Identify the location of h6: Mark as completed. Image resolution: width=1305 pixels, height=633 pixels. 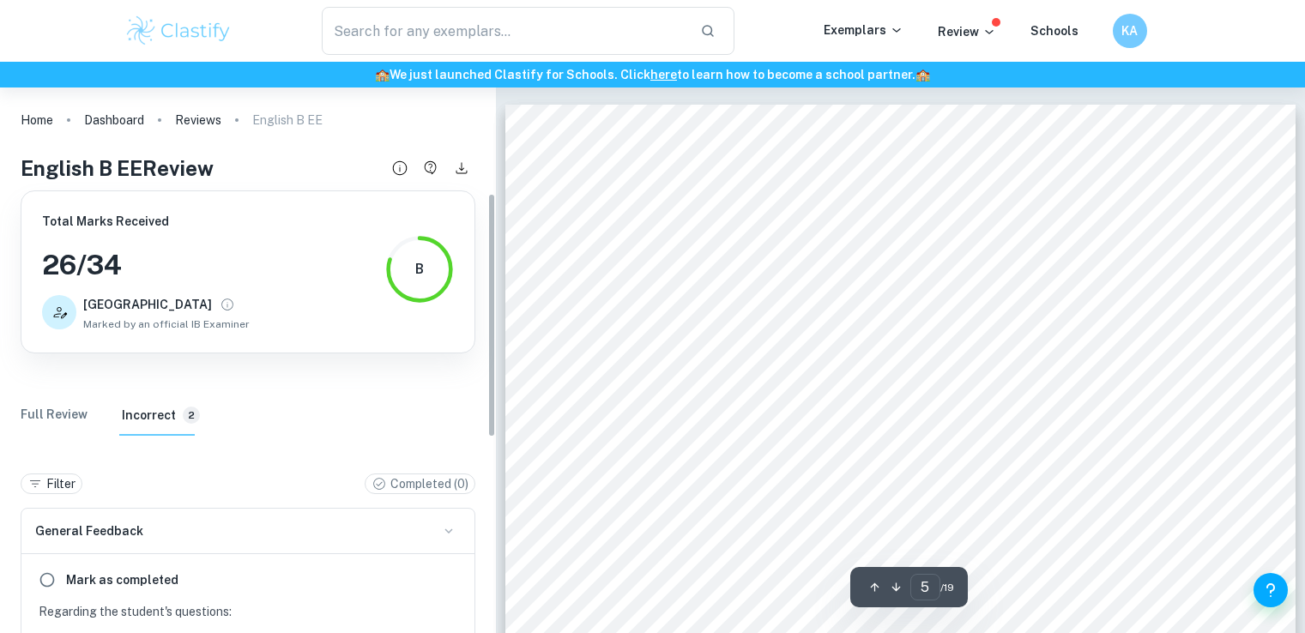
(122, 580).